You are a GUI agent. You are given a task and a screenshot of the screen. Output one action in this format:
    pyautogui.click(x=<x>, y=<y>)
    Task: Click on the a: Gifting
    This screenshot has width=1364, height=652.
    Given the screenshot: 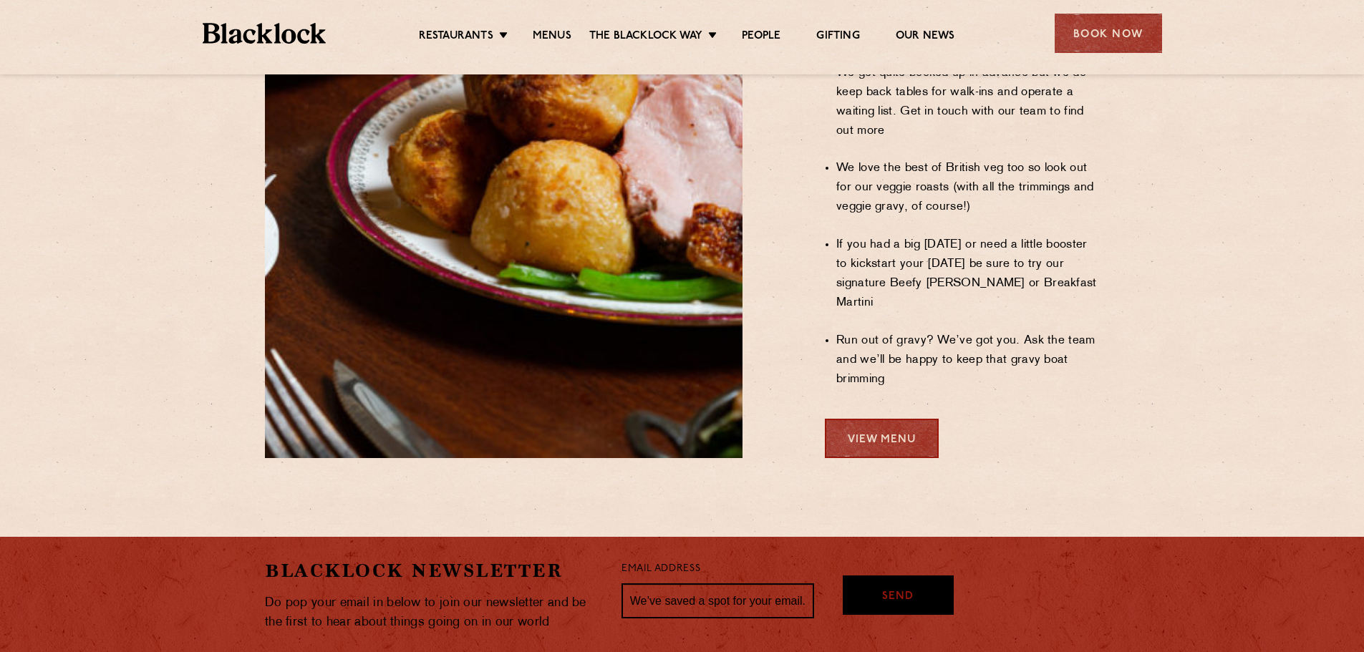 What is the action you would take?
    pyautogui.click(x=838, y=37)
    